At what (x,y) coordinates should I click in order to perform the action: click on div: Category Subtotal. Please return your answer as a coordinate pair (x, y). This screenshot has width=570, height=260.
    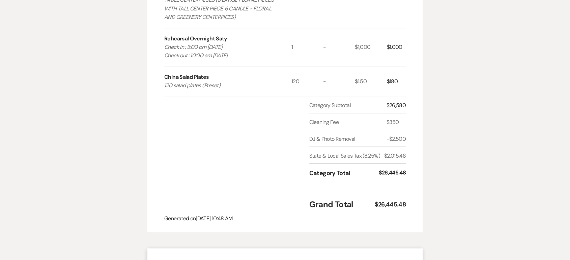
    Looking at the image, I should click on (348, 106).